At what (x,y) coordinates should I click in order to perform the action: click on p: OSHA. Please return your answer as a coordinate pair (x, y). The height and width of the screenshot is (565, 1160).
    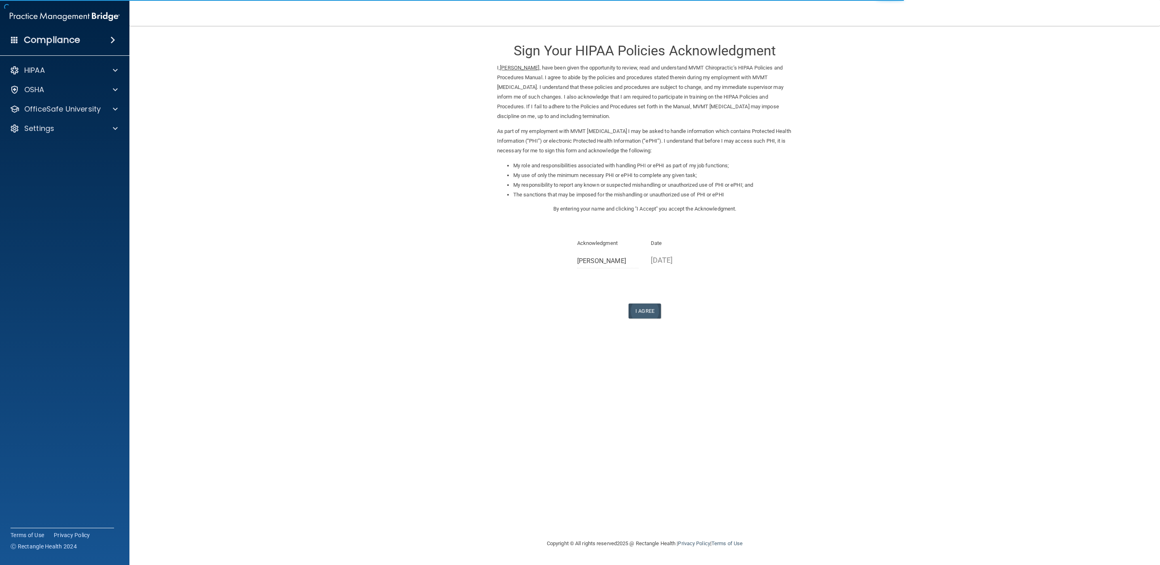
    Looking at the image, I should click on (34, 90).